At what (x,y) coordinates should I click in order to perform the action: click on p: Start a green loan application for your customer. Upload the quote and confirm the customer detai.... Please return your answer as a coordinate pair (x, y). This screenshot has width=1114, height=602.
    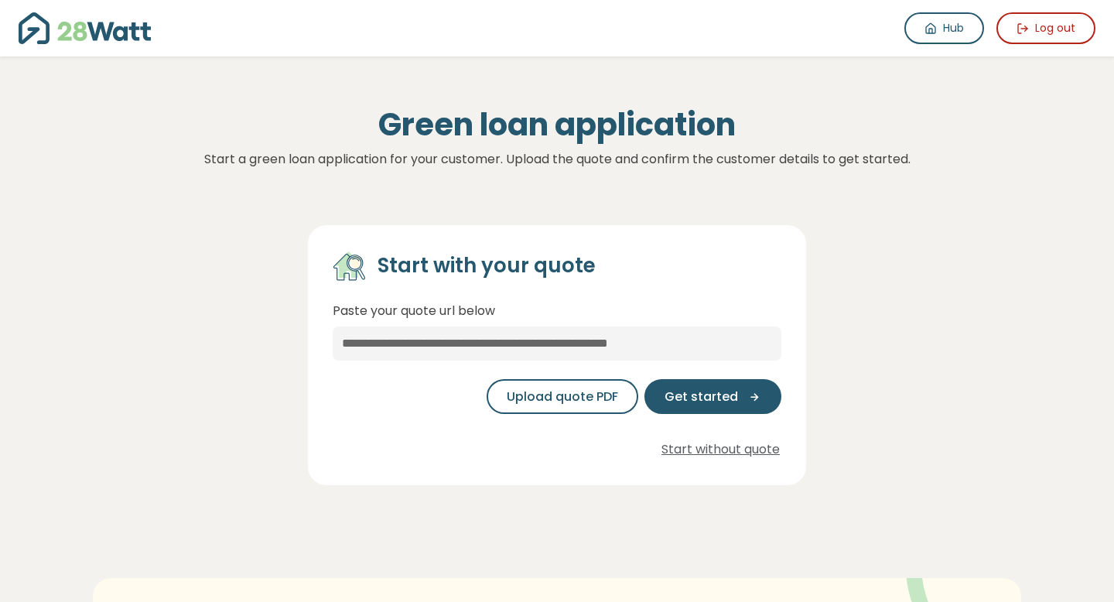
    Looking at the image, I should click on (557, 159).